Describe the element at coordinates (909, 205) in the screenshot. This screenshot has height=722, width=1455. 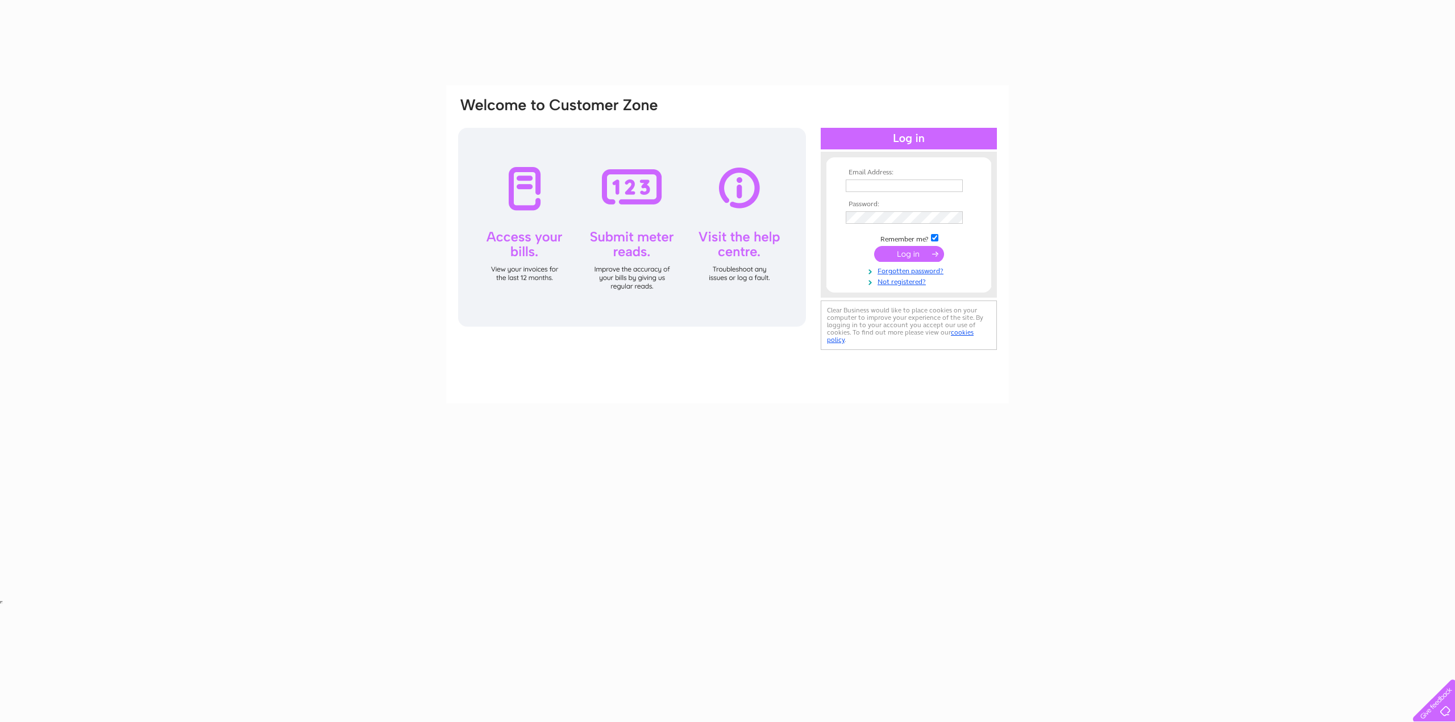
I see `th: Password:` at that location.